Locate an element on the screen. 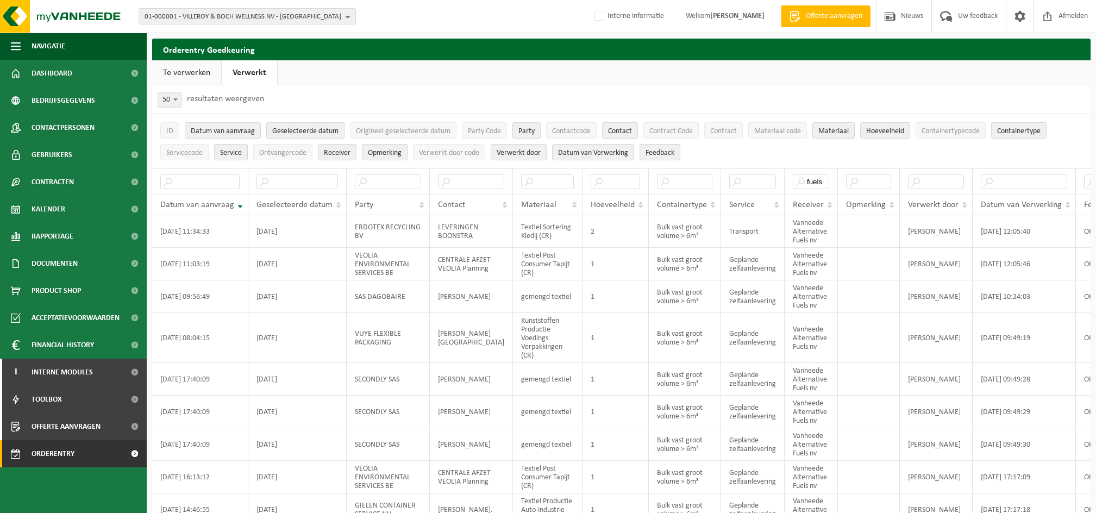  span: ID is located at coordinates (169, 131).